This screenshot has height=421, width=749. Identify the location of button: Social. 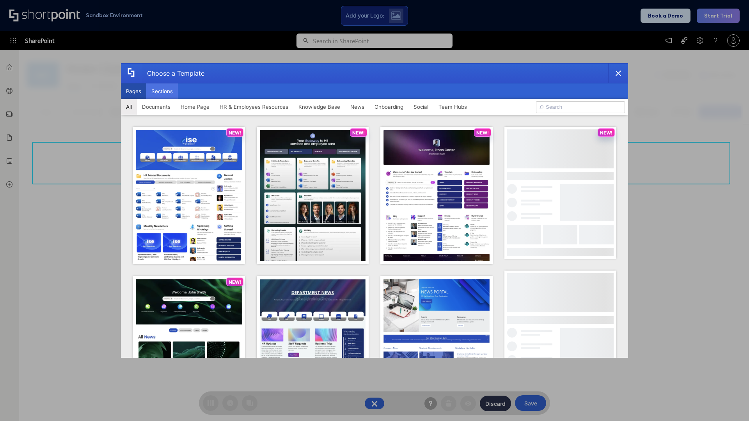
(421, 107).